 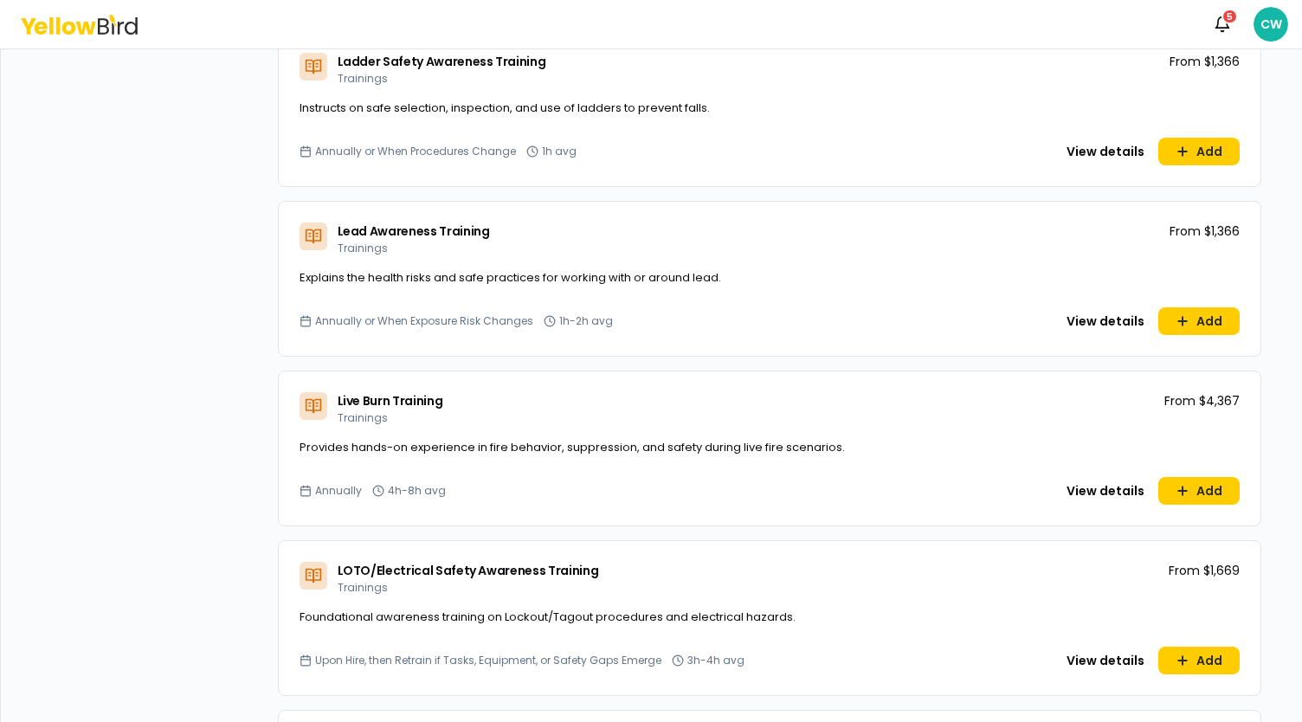 What do you see at coordinates (1204, 571) in the screenshot?
I see `p: From $1,669` at bounding box center [1204, 571].